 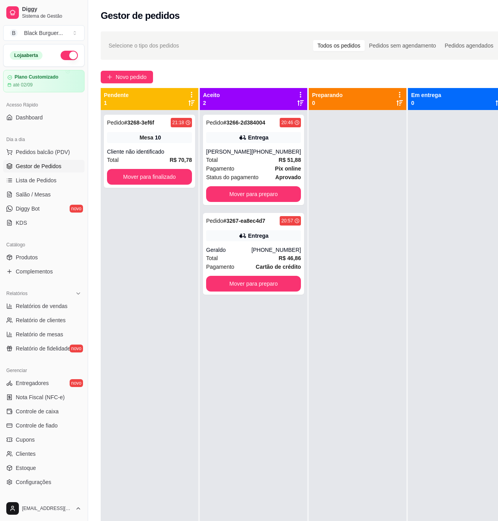 What do you see at coordinates (52, 9) in the screenshot?
I see `span: Diggy` at bounding box center [52, 9].